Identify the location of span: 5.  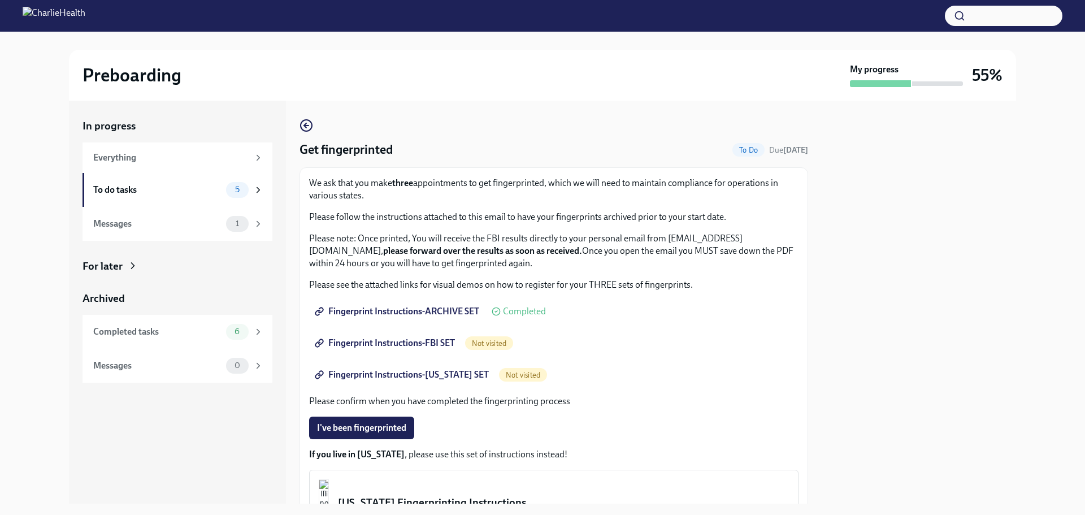
(237, 189).